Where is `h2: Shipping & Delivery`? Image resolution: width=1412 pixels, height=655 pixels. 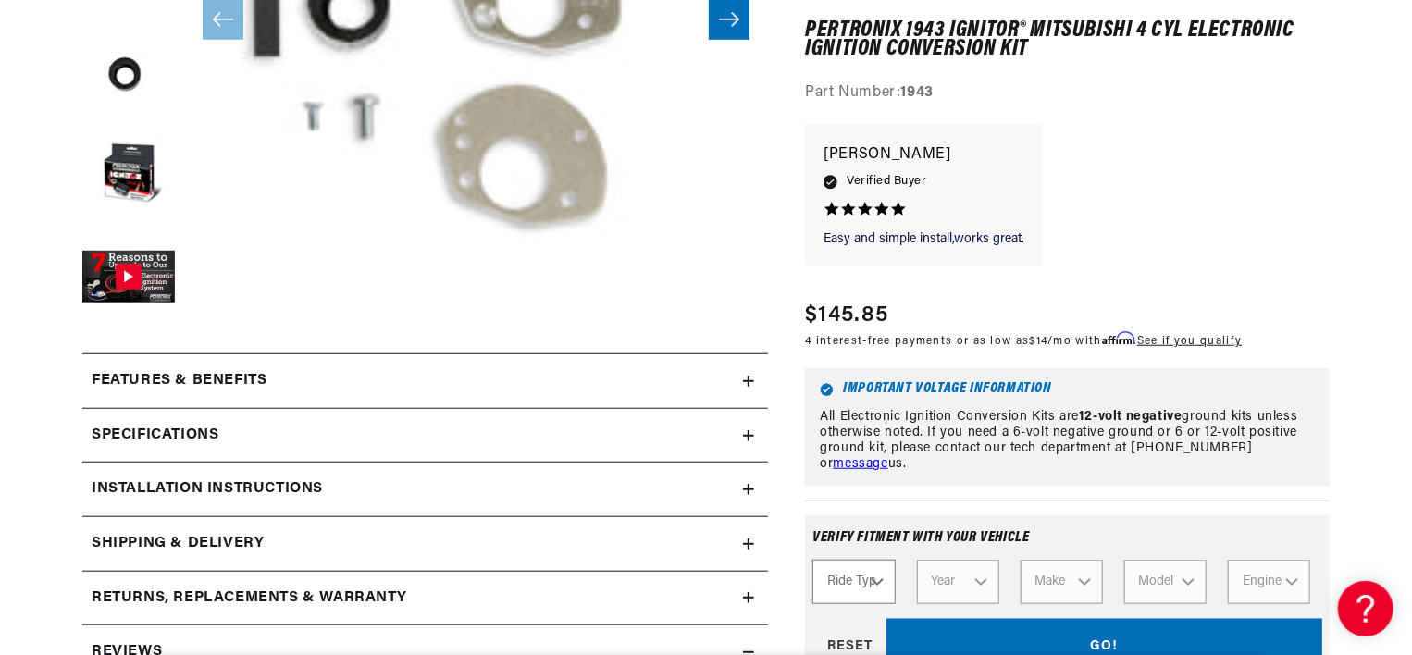 h2: Shipping & Delivery is located at coordinates (178, 544).